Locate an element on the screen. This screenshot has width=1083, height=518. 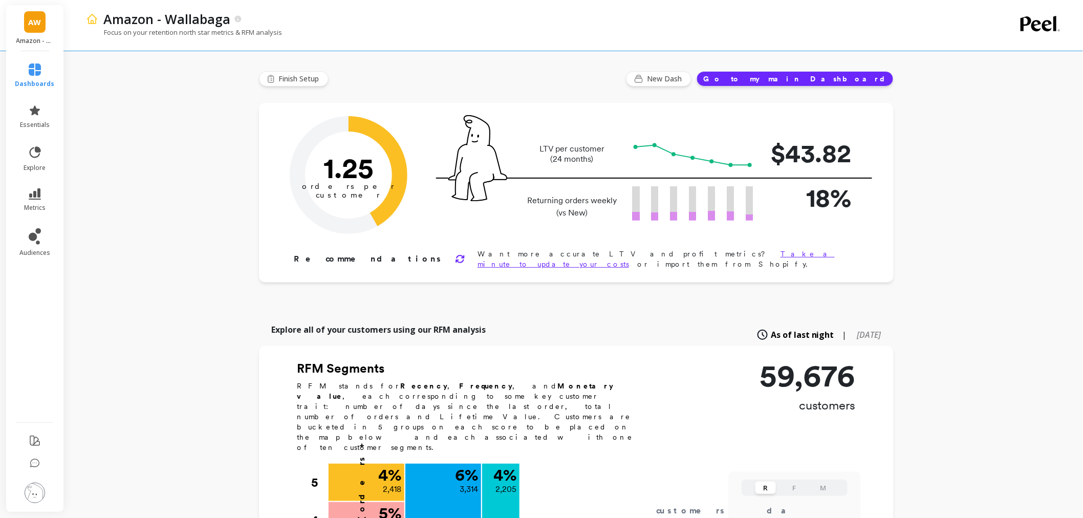
span: metrics is located at coordinates (35, 208).